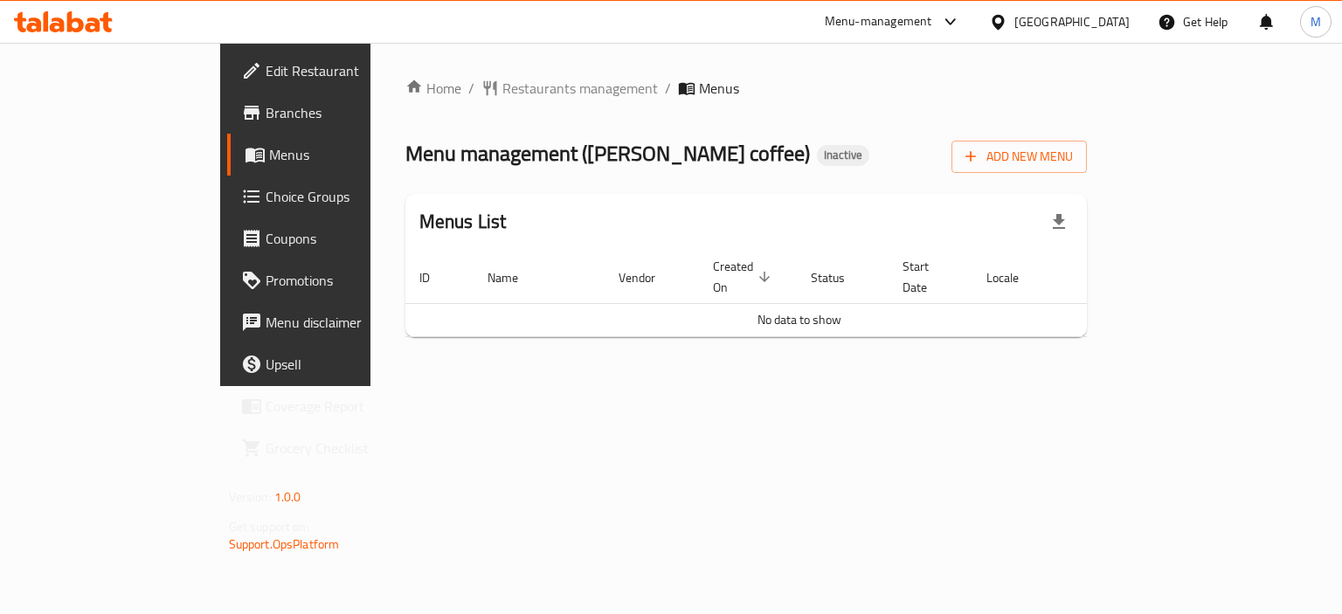 The width and height of the screenshot is (1342, 614). What do you see at coordinates (463, 222) in the screenshot?
I see `h2: Menus List` at bounding box center [463, 222].